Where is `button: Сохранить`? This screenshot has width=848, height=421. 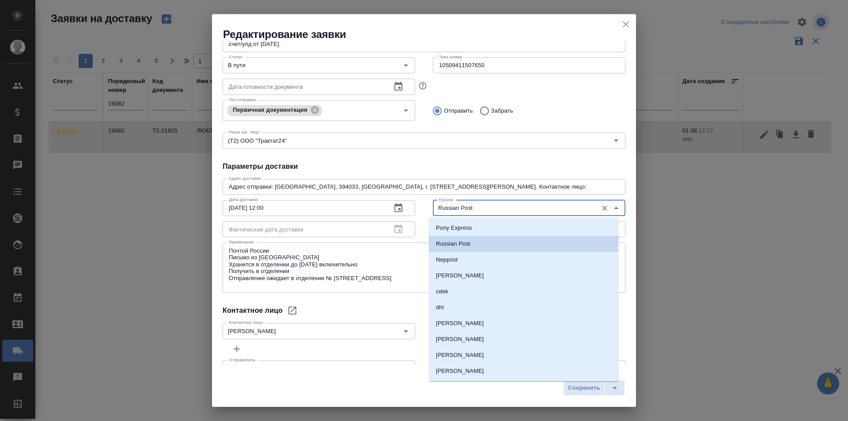 button: Сохранить is located at coordinates (584, 388).